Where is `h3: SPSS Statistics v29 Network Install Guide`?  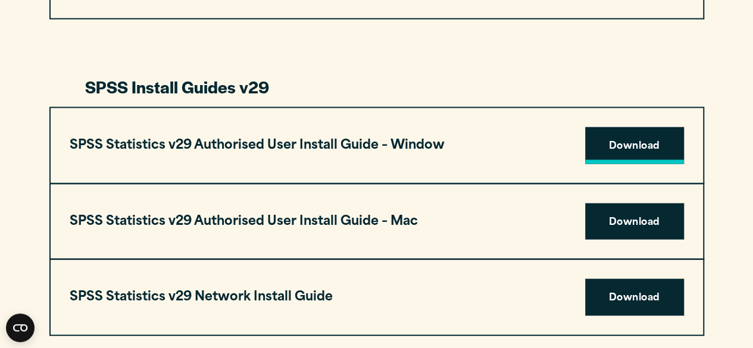 h3: SPSS Statistics v29 Network Install Guide is located at coordinates (201, 298).